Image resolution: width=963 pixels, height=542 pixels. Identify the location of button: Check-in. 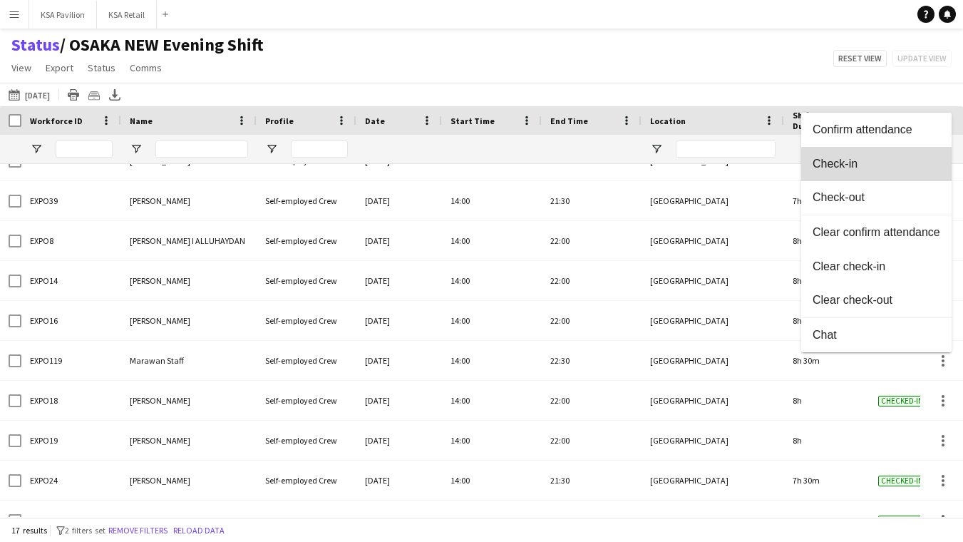
(876, 164).